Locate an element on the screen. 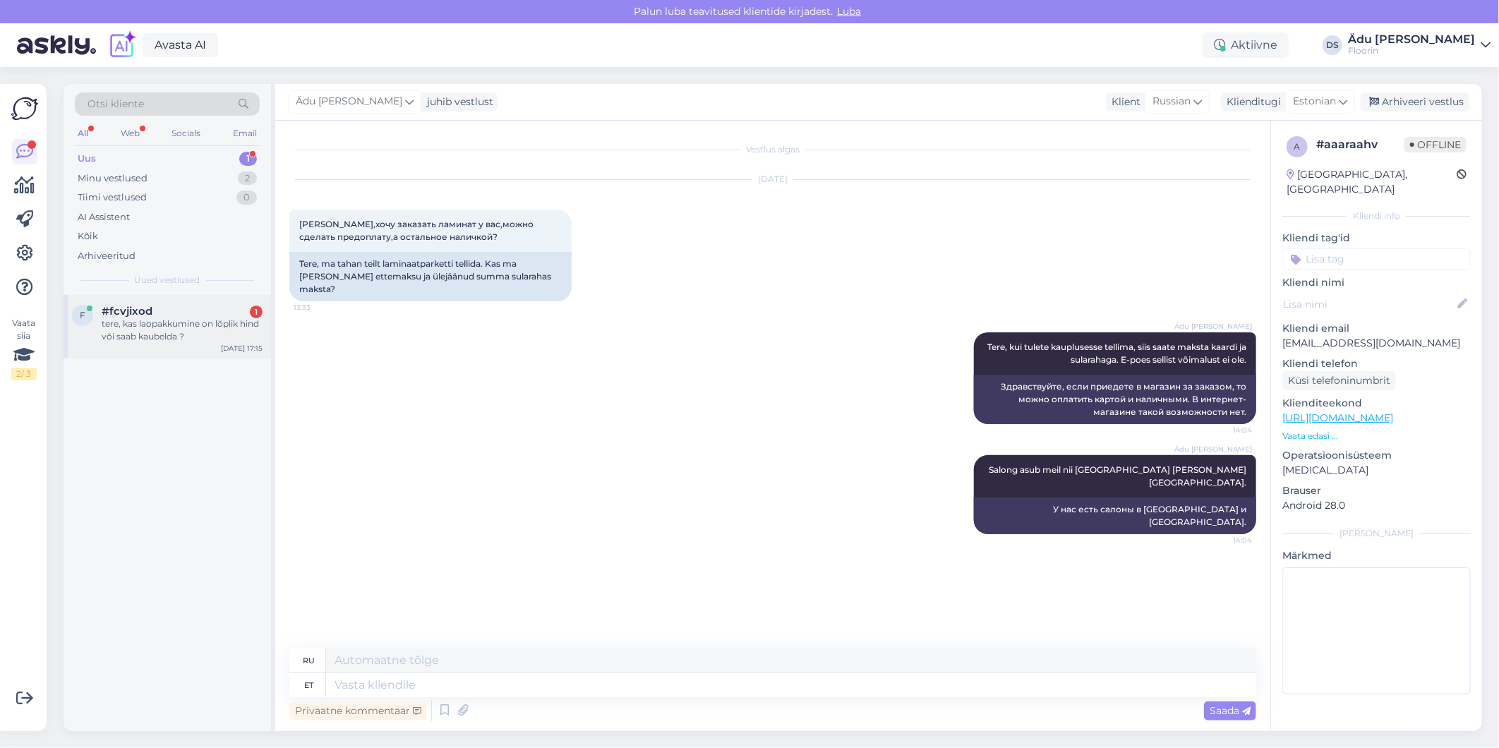 The width and height of the screenshot is (1499, 748). span: Tere, kui tulete kauplusesse tellima, siis saate maksta kaardi ja sularahaga. E-poes sellist võim... is located at coordinates (1118, 353).